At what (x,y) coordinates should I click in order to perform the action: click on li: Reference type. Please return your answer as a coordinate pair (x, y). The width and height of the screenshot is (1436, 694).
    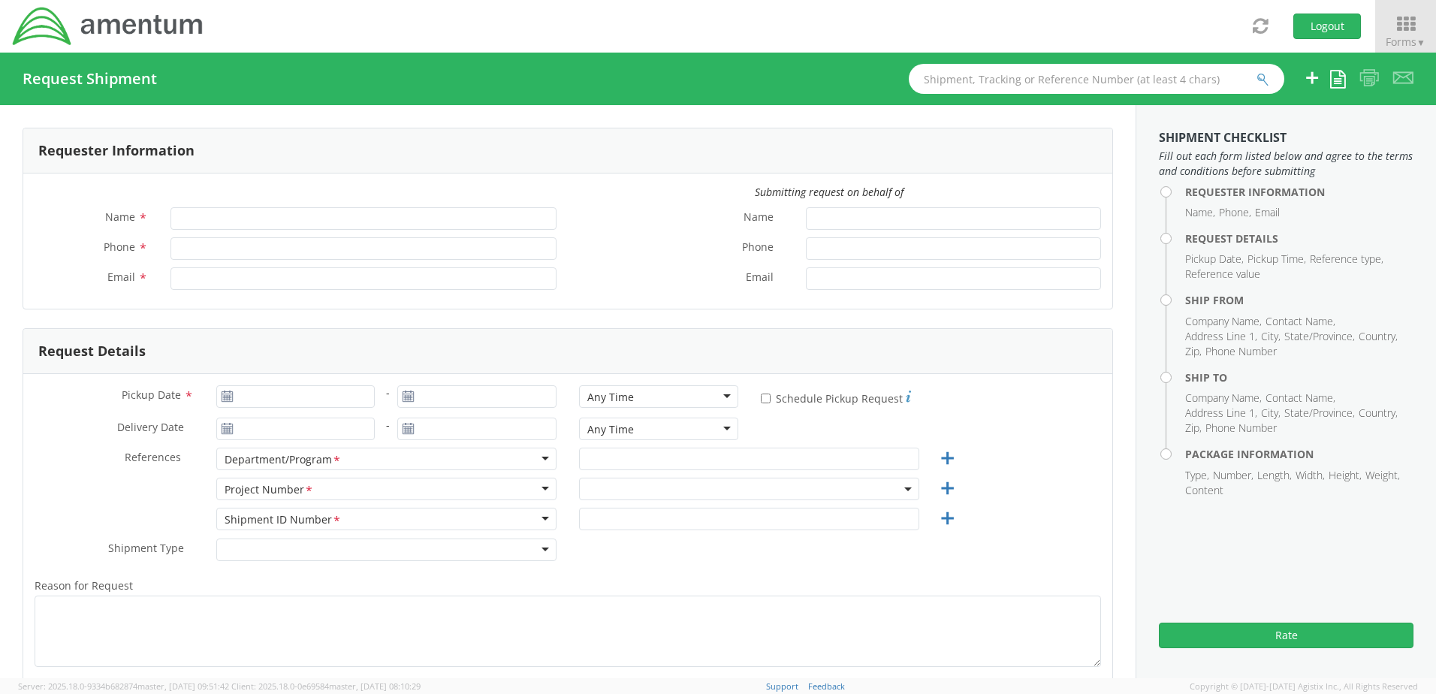
    Looking at the image, I should click on (1346, 259).